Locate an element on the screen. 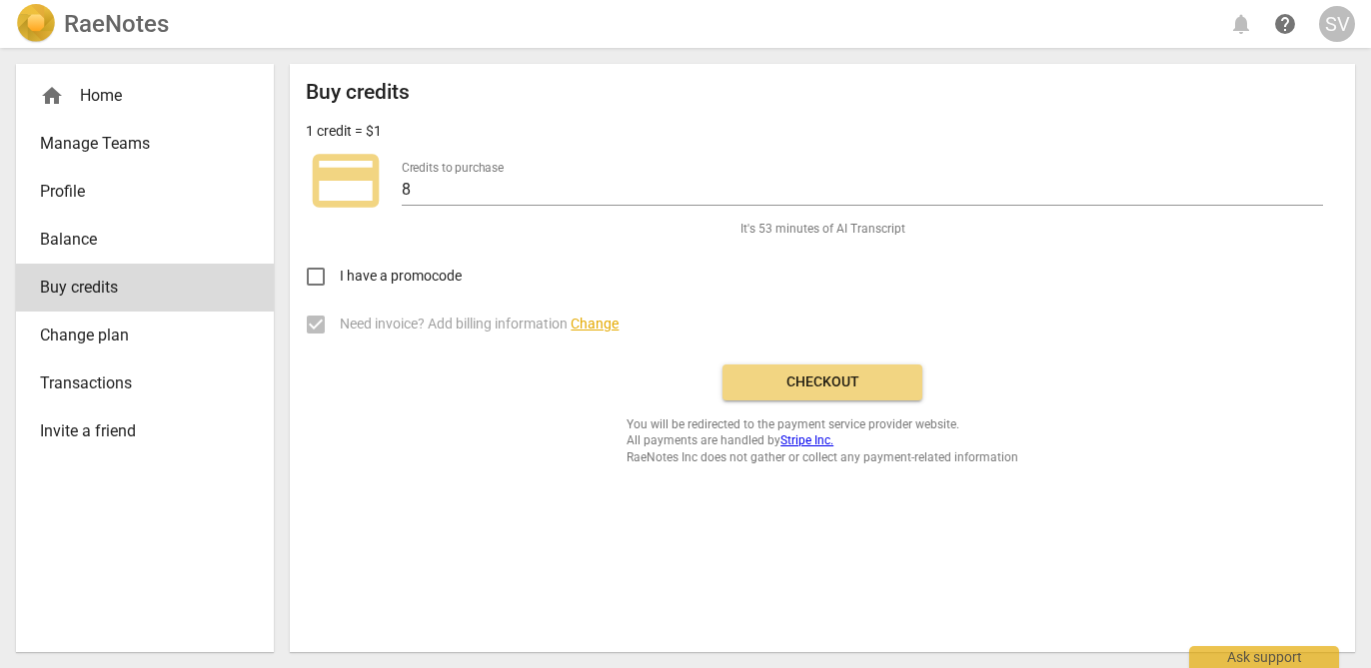 The height and width of the screenshot is (668, 1371). label: Credits to purchase is located at coordinates (453, 168).